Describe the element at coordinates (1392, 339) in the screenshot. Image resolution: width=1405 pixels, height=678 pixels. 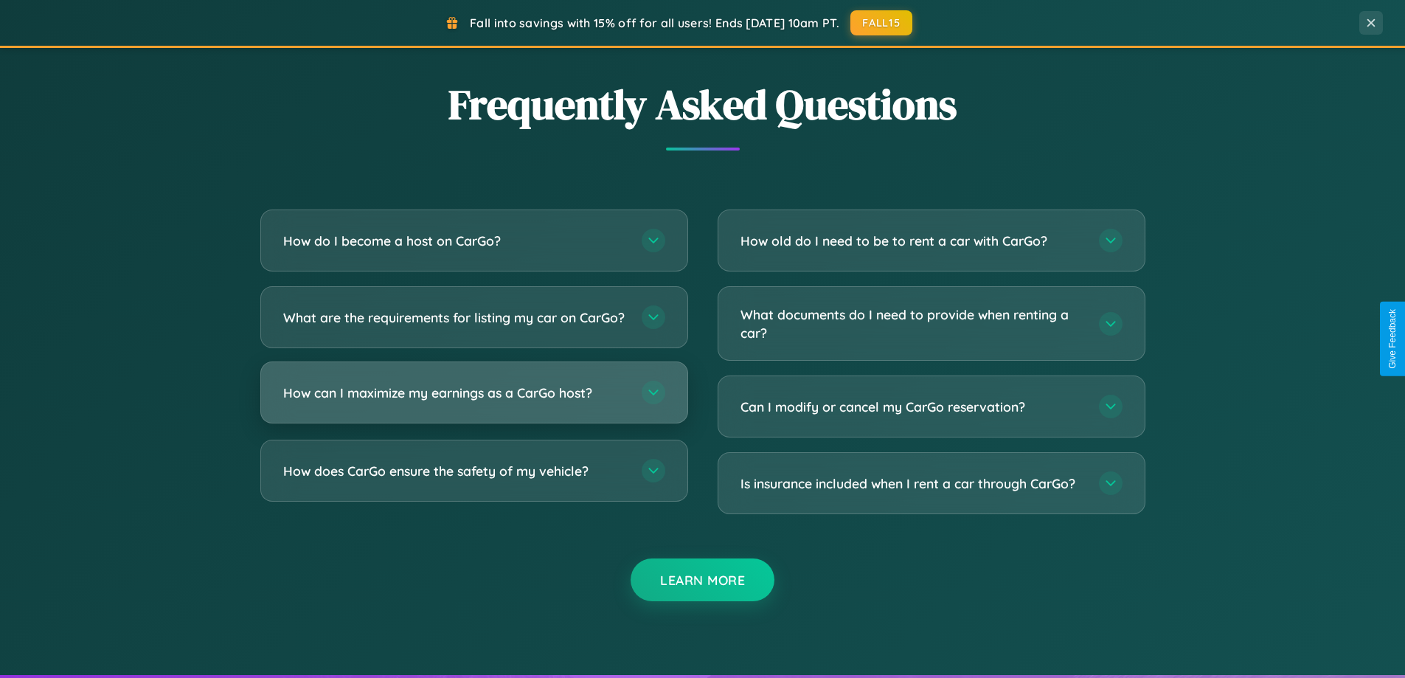
I see `div: Give Feedback` at that location.